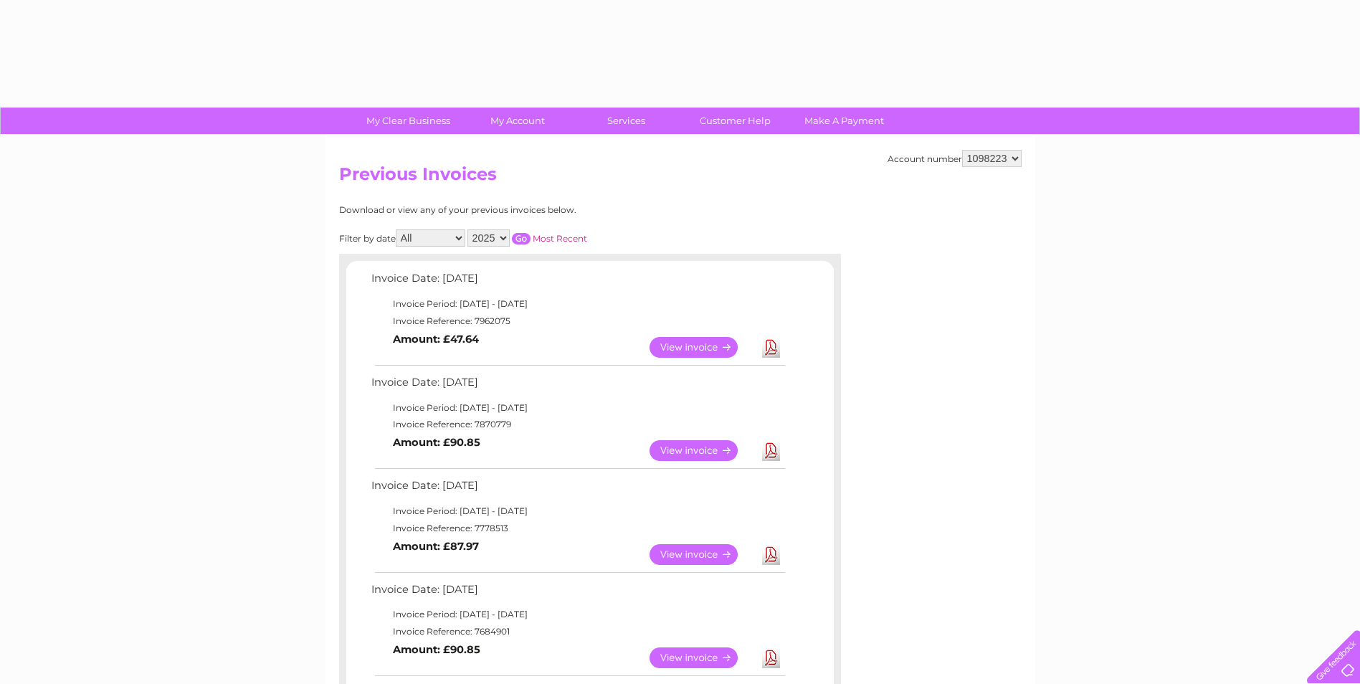  I want to click on b: Amount: £87.97, so click(436, 546).